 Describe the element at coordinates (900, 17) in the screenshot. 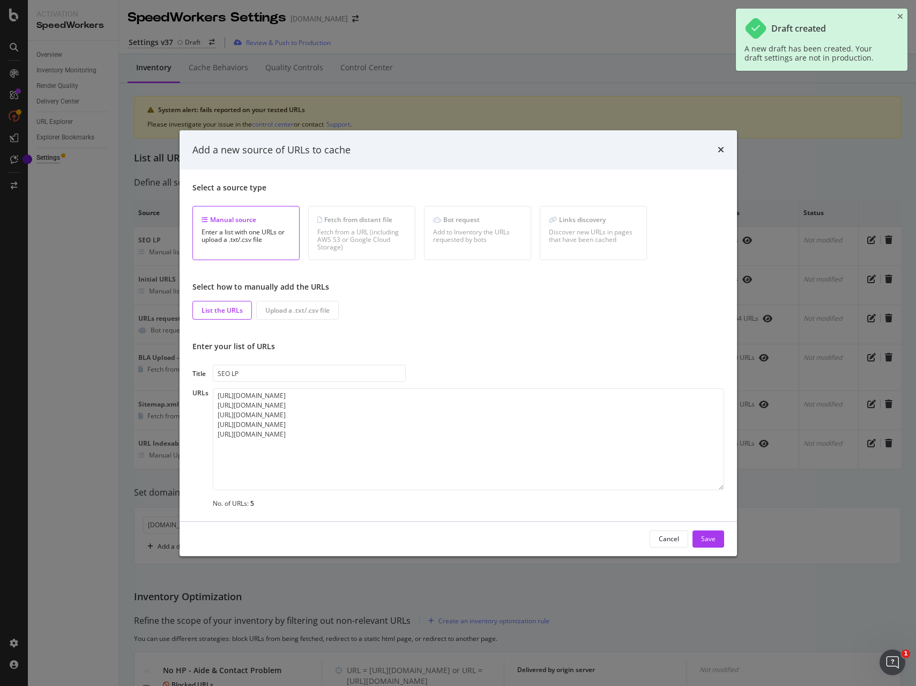

I see `div: close toast` at that location.